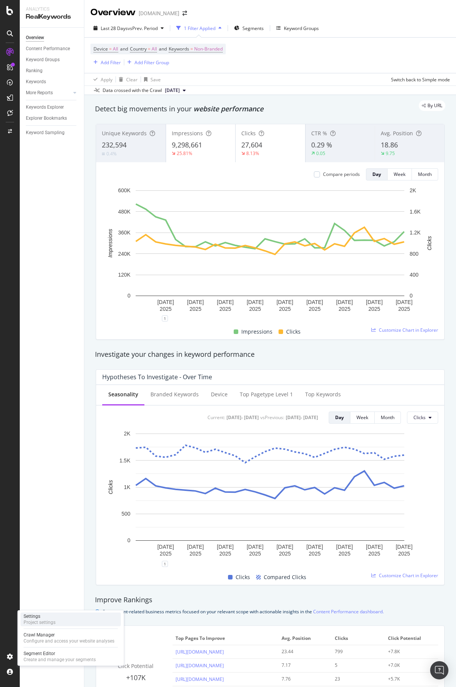 Image resolution: width=456 pixels, height=687 pixels. I want to click on text: 1.2K, so click(415, 232).